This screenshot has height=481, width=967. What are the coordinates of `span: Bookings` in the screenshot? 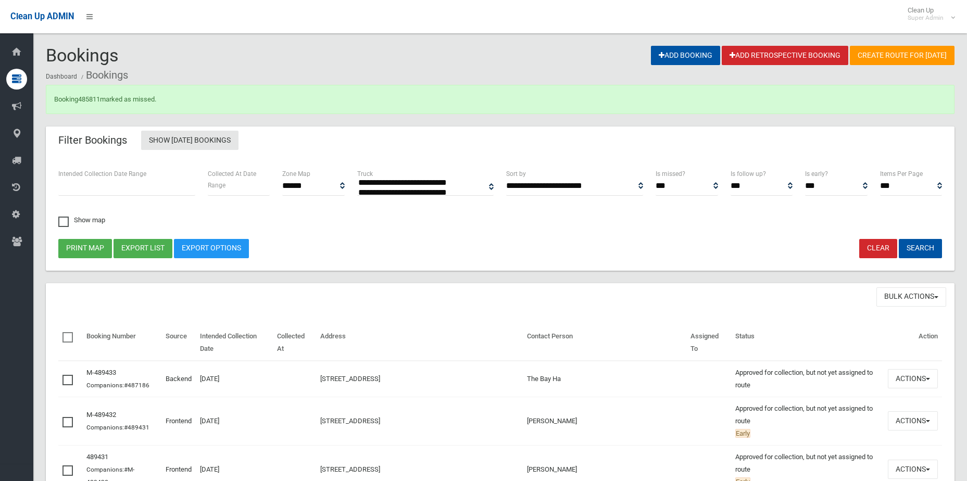 It's located at (82, 55).